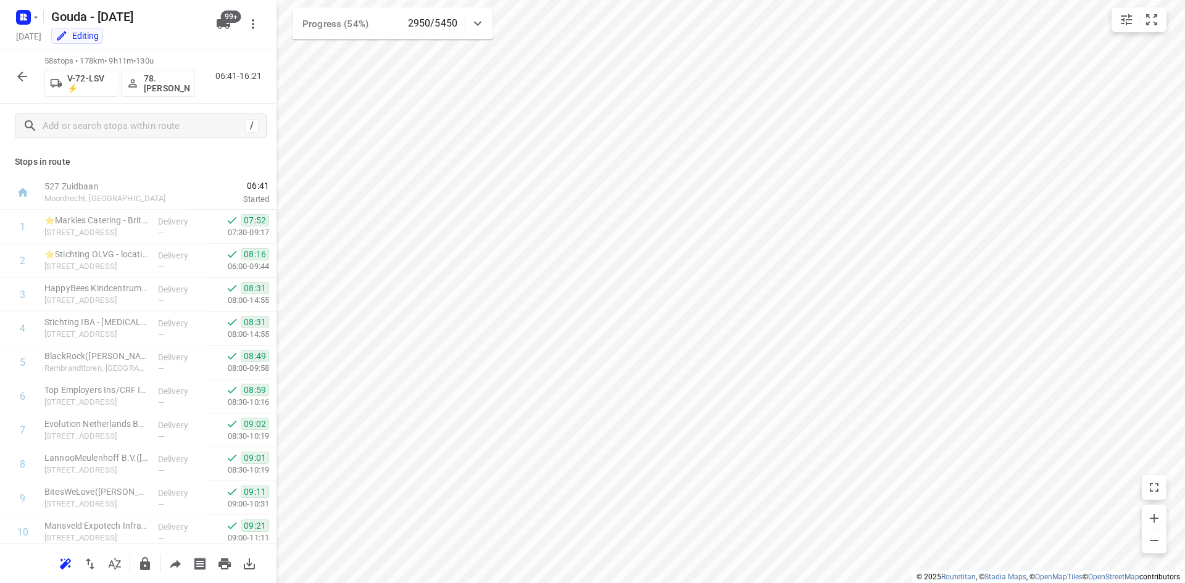 The height and width of the screenshot is (583, 1185). I want to click on p: Amstelplein 36, Amsterdam, so click(96, 402).